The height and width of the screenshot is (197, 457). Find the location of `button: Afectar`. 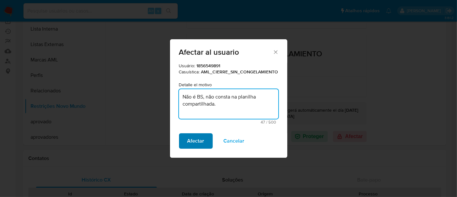

button: Afectar is located at coordinates (196, 141).